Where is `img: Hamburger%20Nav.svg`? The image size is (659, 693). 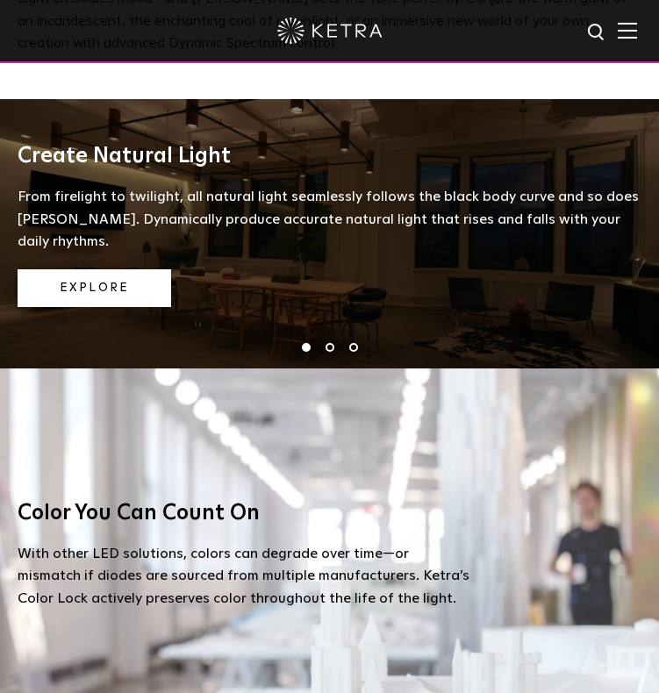 img: Hamburger%20Nav.svg is located at coordinates (627, 30).